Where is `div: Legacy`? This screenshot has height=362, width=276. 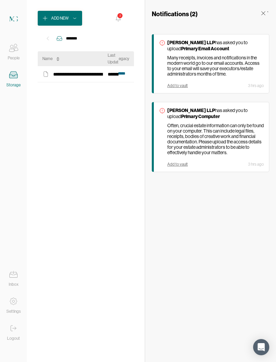 div: Legacy is located at coordinates (123, 59).